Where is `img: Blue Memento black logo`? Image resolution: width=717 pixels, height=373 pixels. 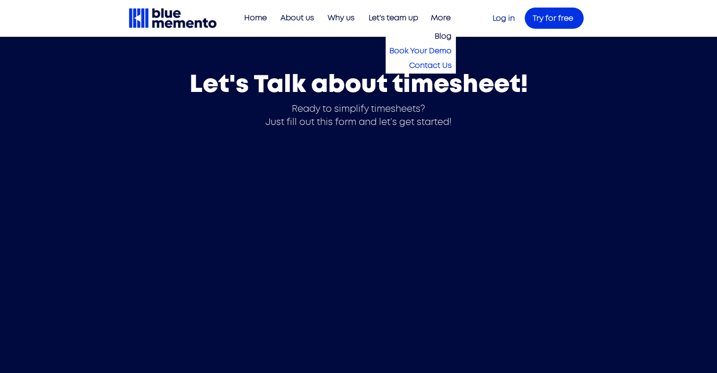 img: Blue Memento black logo is located at coordinates (173, 18).